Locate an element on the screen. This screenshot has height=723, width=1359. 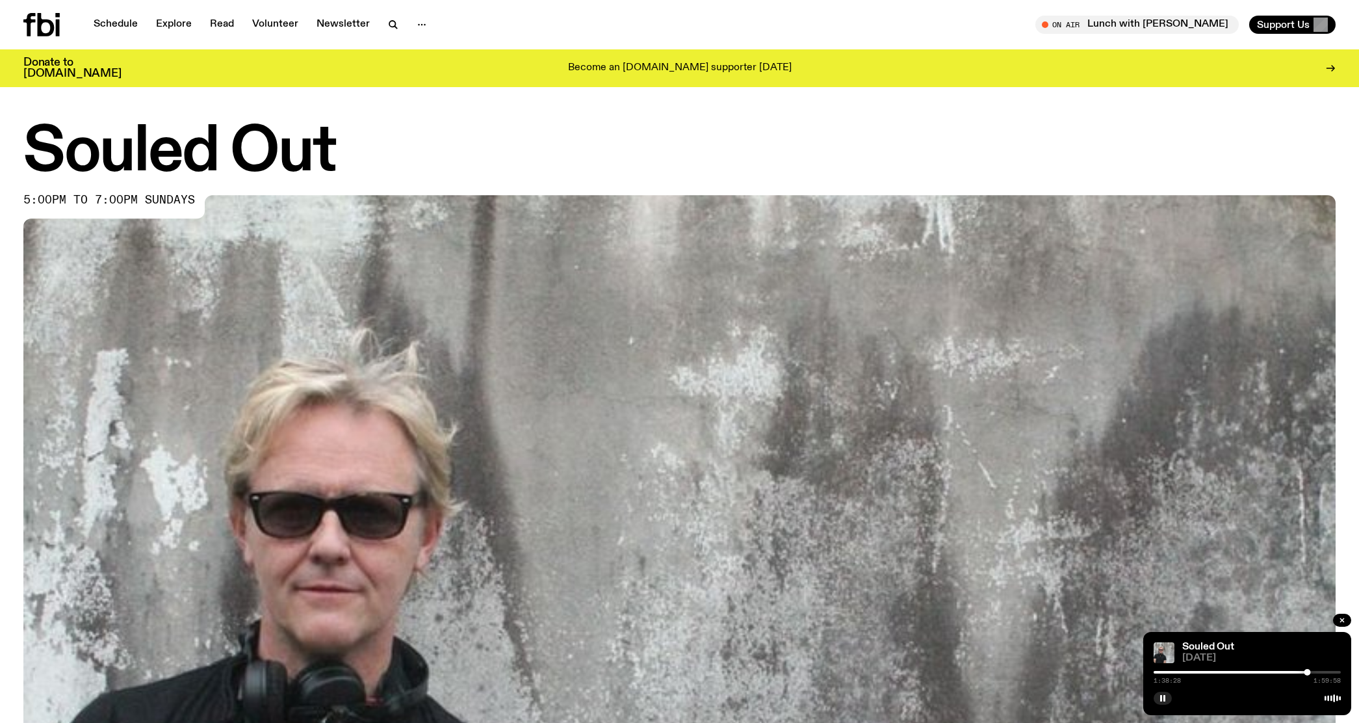
button: Support Us is located at coordinates (1292, 25).